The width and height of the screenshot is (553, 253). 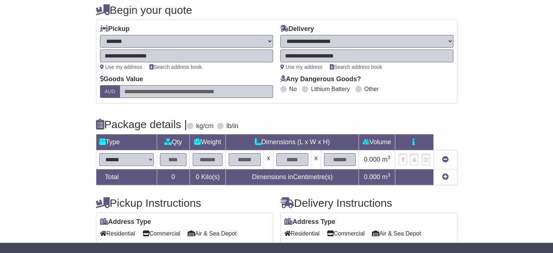 I want to click on label: Pickup, so click(x=115, y=29).